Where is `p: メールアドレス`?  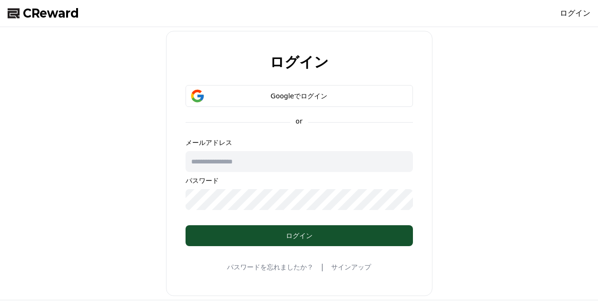 p: メールアドレス is located at coordinates (299, 143).